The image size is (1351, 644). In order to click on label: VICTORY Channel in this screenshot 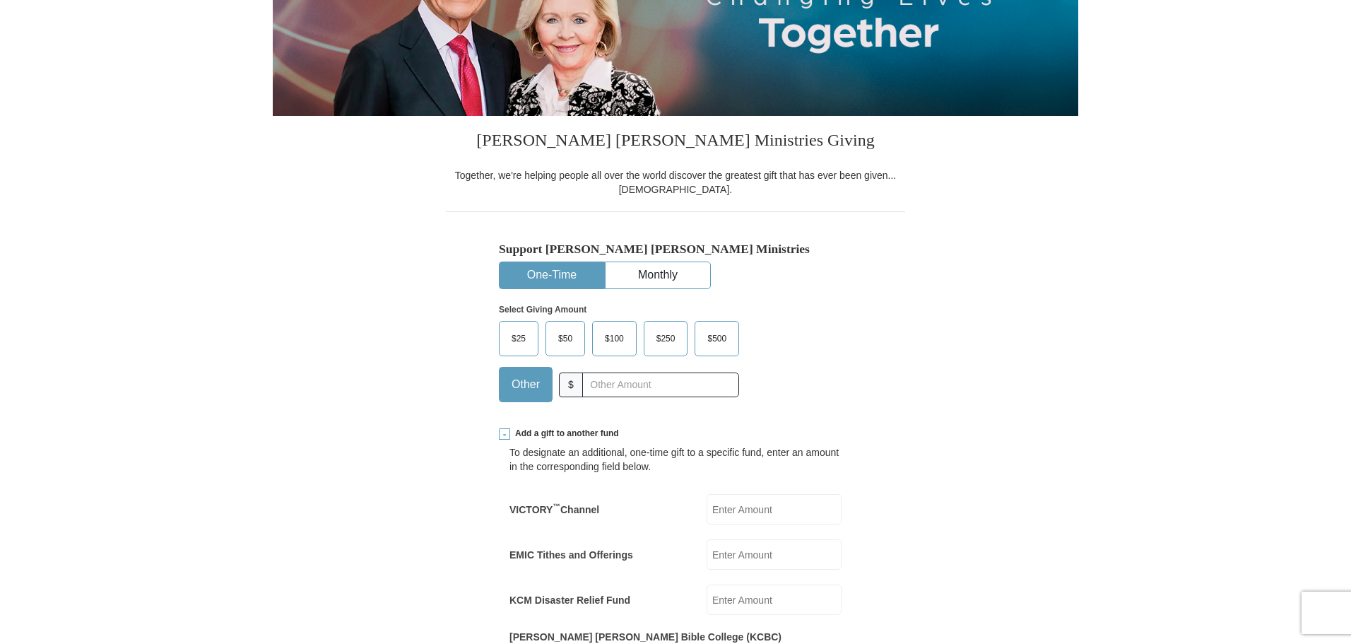, I will do `click(554, 510)`.